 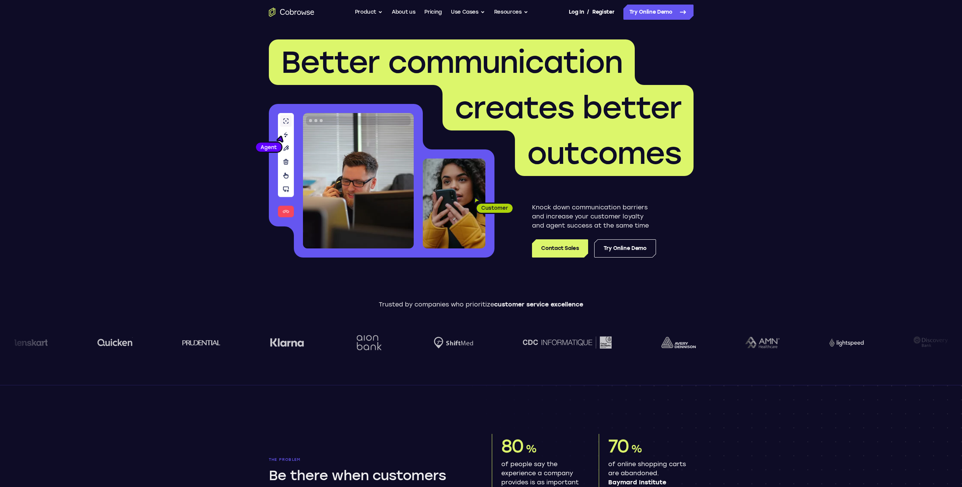 I want to click on a: Contact Sales, so click(x=560, y=248).